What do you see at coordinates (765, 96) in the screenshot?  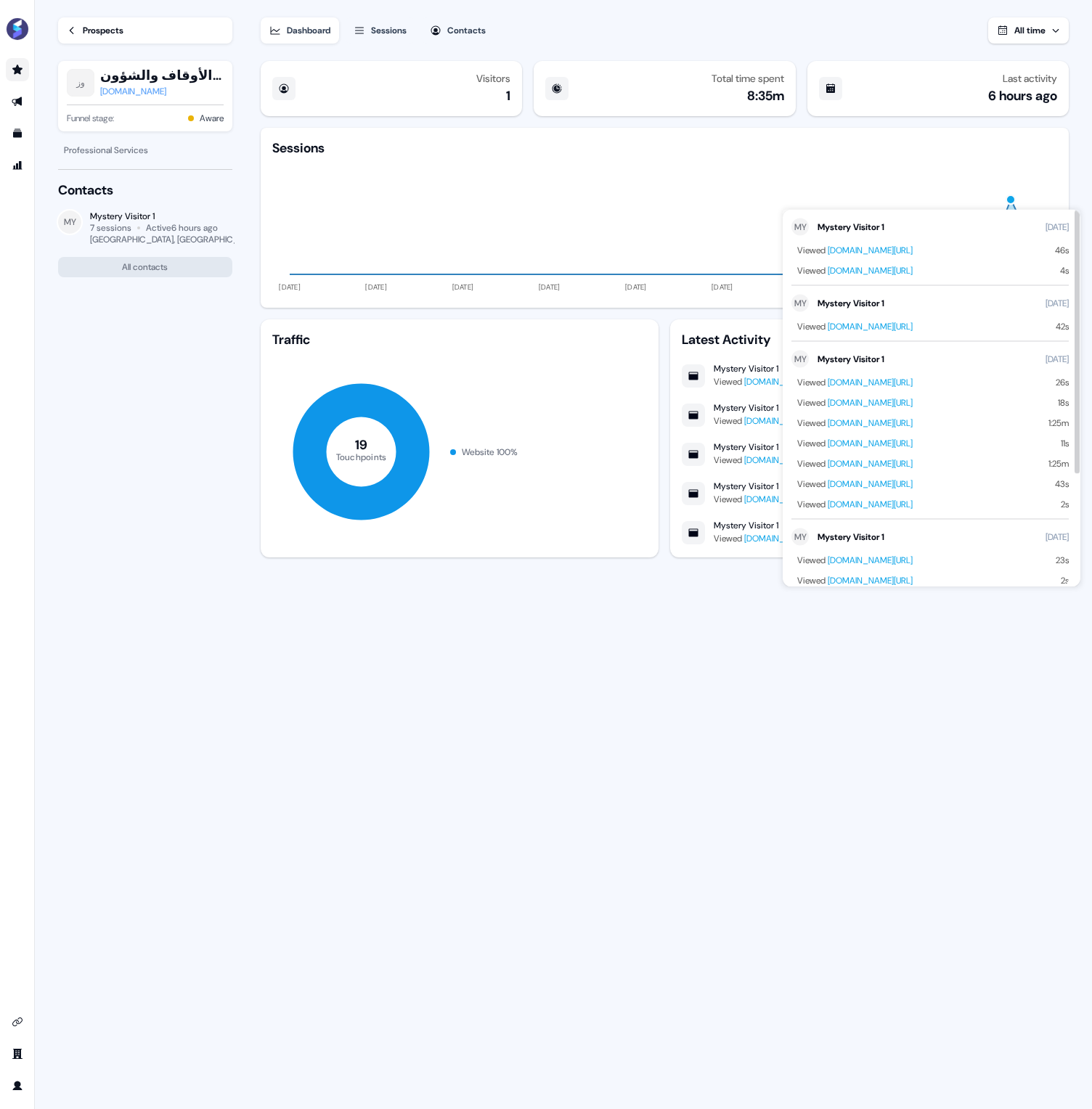 I see `div: 8:35m` at bounding box center [765, 96].